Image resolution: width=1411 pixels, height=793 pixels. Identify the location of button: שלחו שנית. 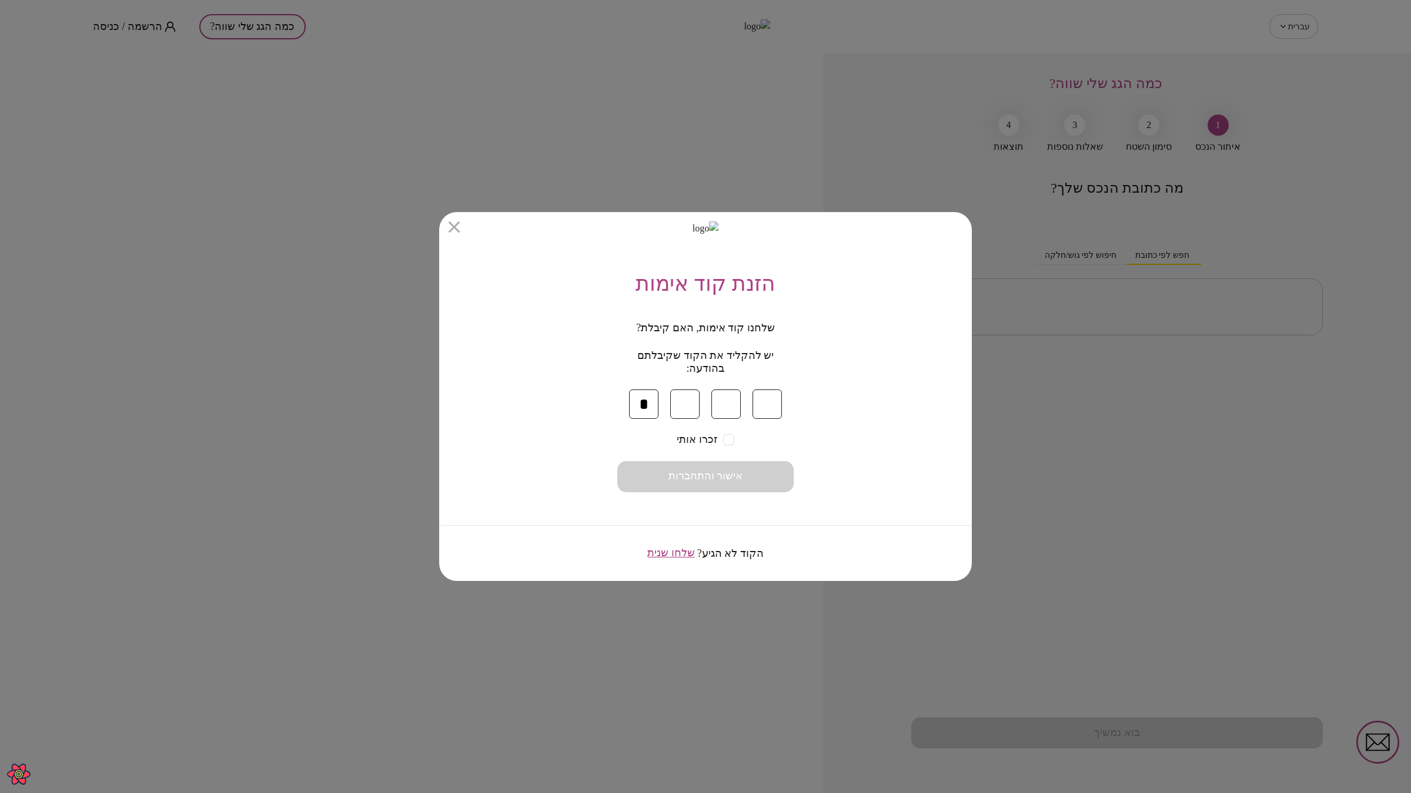
(671, 554).